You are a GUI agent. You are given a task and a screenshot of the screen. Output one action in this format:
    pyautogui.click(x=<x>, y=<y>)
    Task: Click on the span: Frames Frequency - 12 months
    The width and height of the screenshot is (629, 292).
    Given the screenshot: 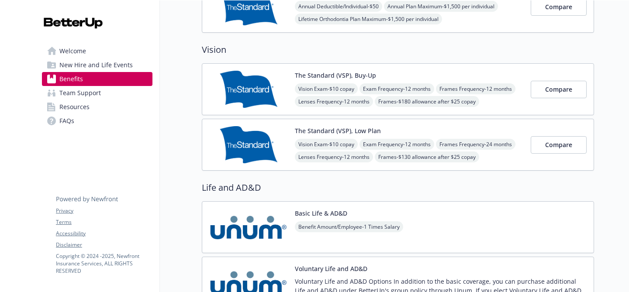 What is the action you would take?
    pyautogui.click(x=476, y=89)
    